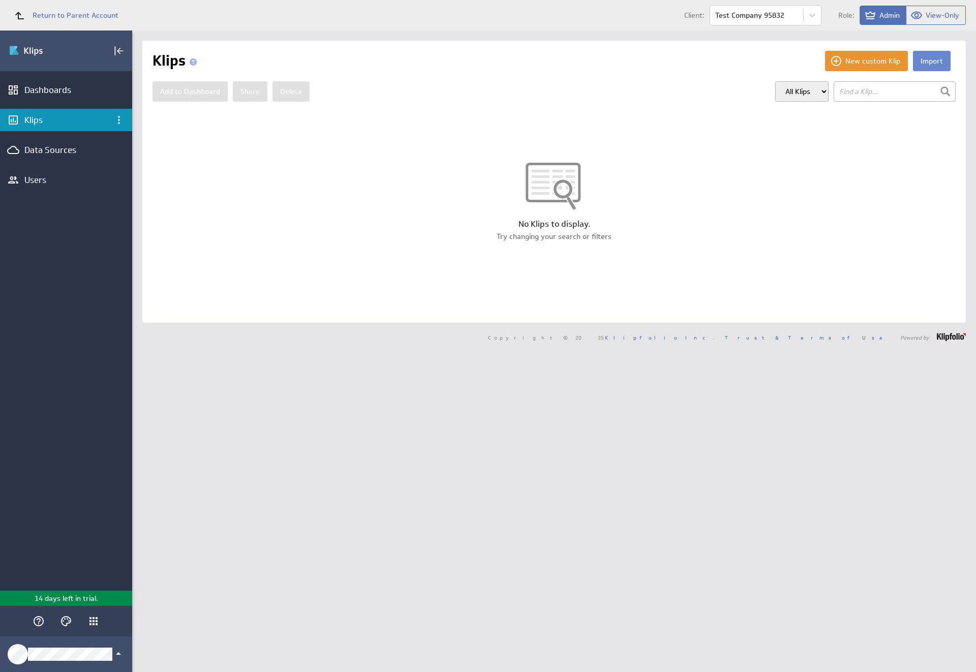 Image resolution: width=976 pixels, height=672 pixels. What do you see at coordinates (932, 61) in the screenshot?
I see `button: Import` at bounding box center [932, 61].